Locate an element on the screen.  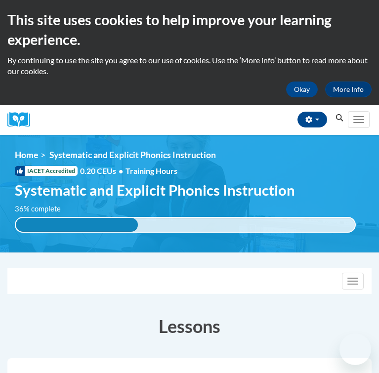
a: More Info is located at coordinates (348, 89).